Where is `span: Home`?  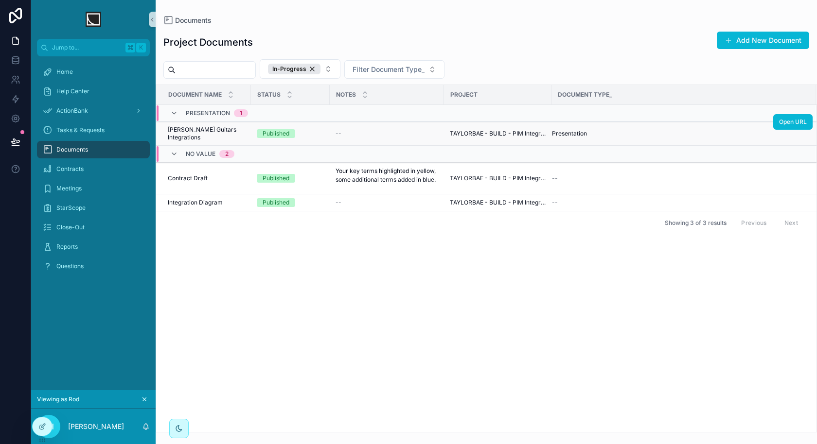 span: Home is located at coordinates (65, 72).